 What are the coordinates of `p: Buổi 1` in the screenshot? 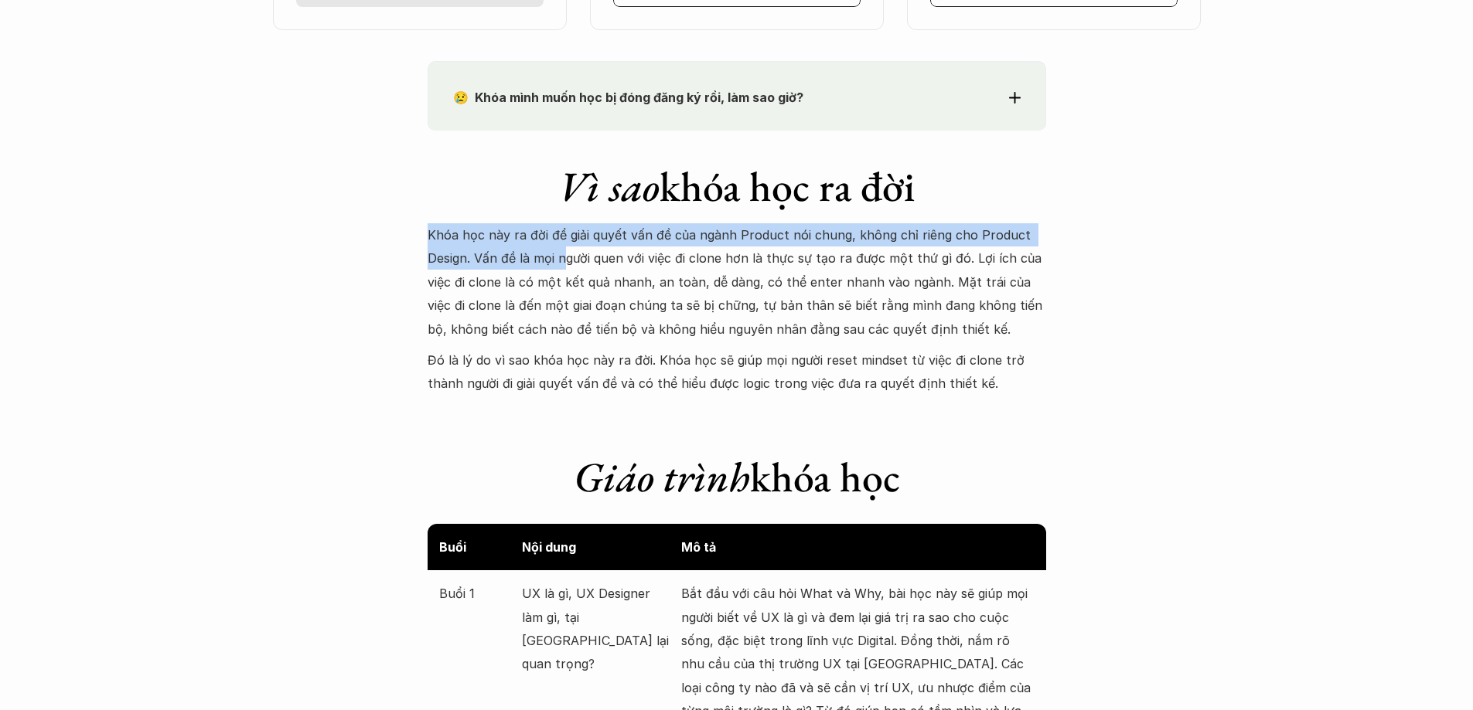 It's located at (477, 594).